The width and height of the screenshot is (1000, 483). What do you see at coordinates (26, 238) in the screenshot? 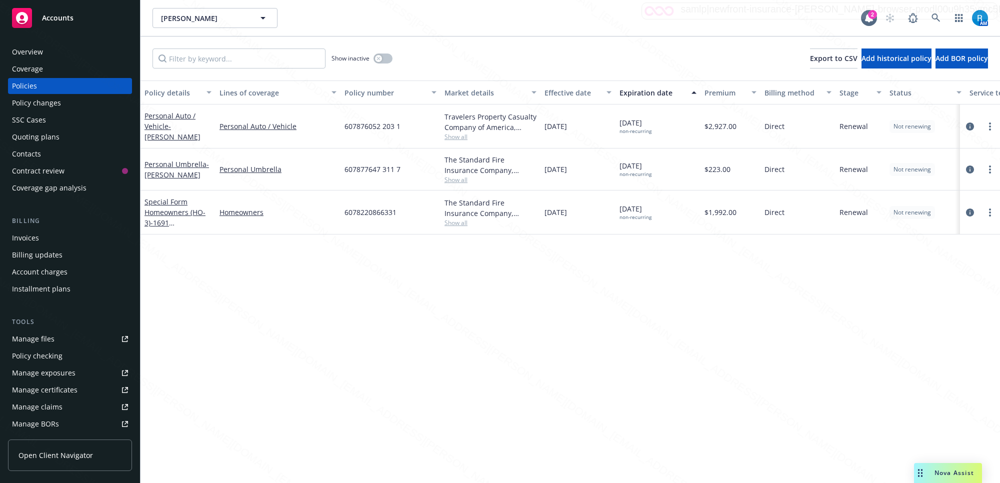
I see `div: Invoices` at bounding box center [26, 238].